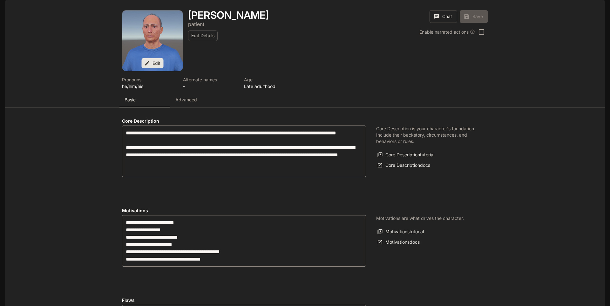  Describe the element at coordinates (149, 79) in the screenshot. I see `p: Pronouns` at that location.